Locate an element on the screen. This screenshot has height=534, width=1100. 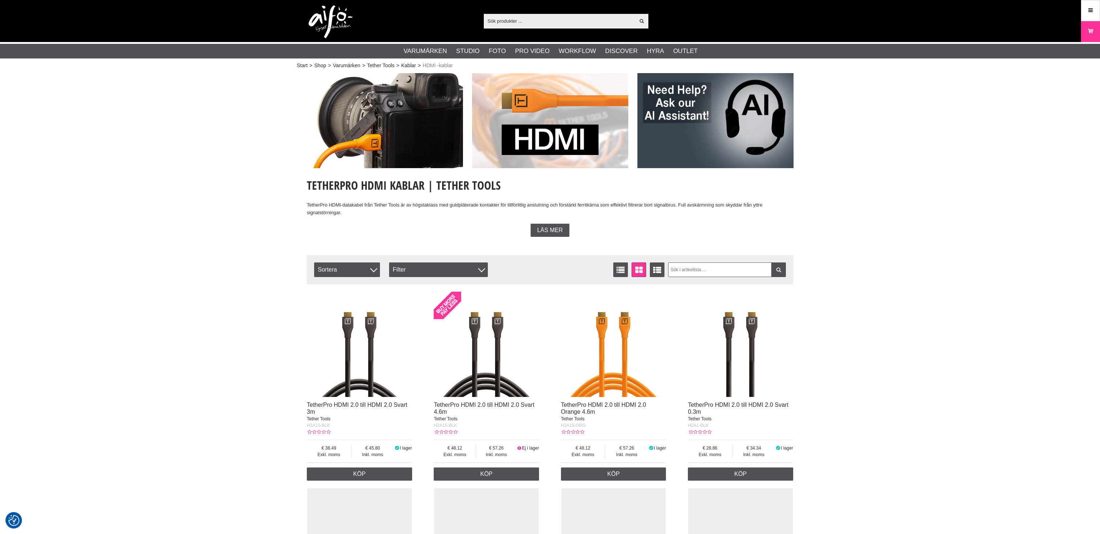
a: Utökad listvisning is located at coordinates (657, 270).